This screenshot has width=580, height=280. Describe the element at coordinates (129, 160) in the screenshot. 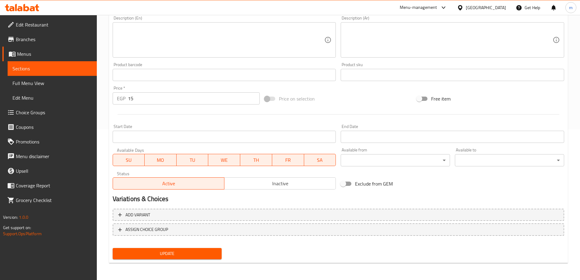

I see `span: SU` at that location.